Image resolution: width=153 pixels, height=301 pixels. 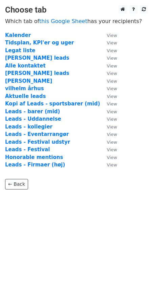 I want to click on strong: vilhelm århus, so click(x=24, y=88).